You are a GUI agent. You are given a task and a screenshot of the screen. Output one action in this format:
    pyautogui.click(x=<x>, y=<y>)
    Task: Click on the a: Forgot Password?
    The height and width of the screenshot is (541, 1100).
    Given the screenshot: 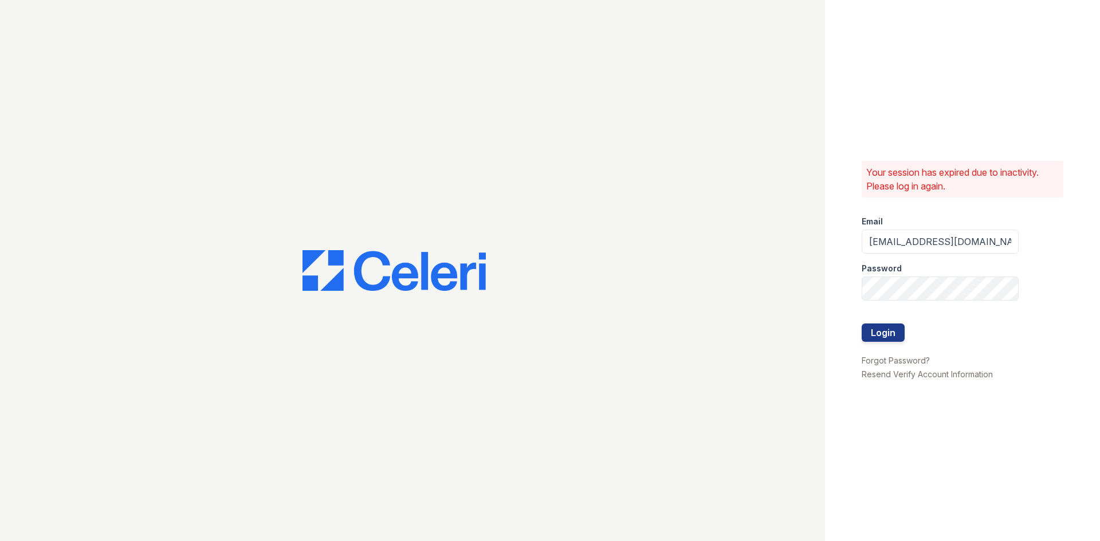 What is the action you would take?
    pyautogui.click(x=895, y=360)
    